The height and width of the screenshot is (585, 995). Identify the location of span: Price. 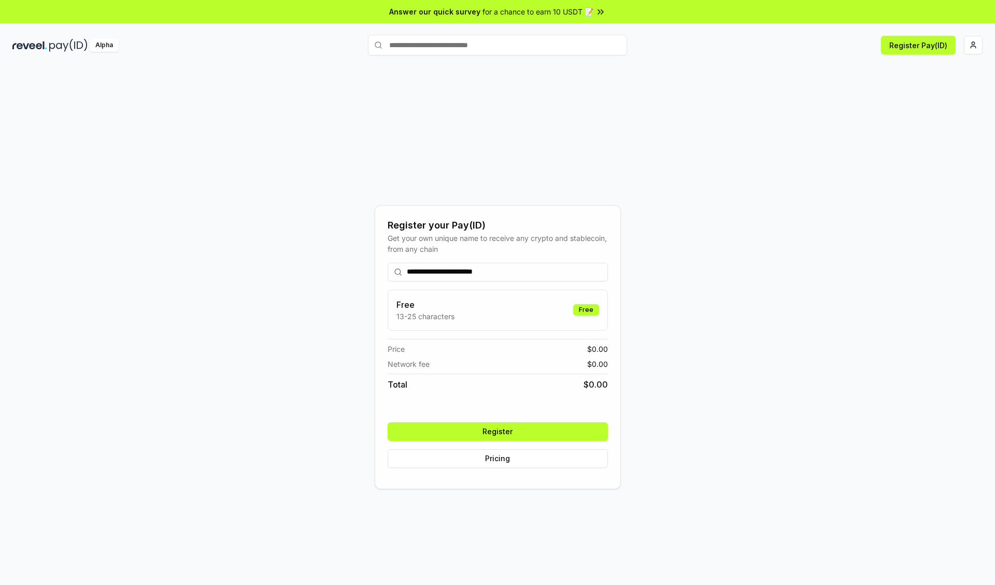
(396, 349).